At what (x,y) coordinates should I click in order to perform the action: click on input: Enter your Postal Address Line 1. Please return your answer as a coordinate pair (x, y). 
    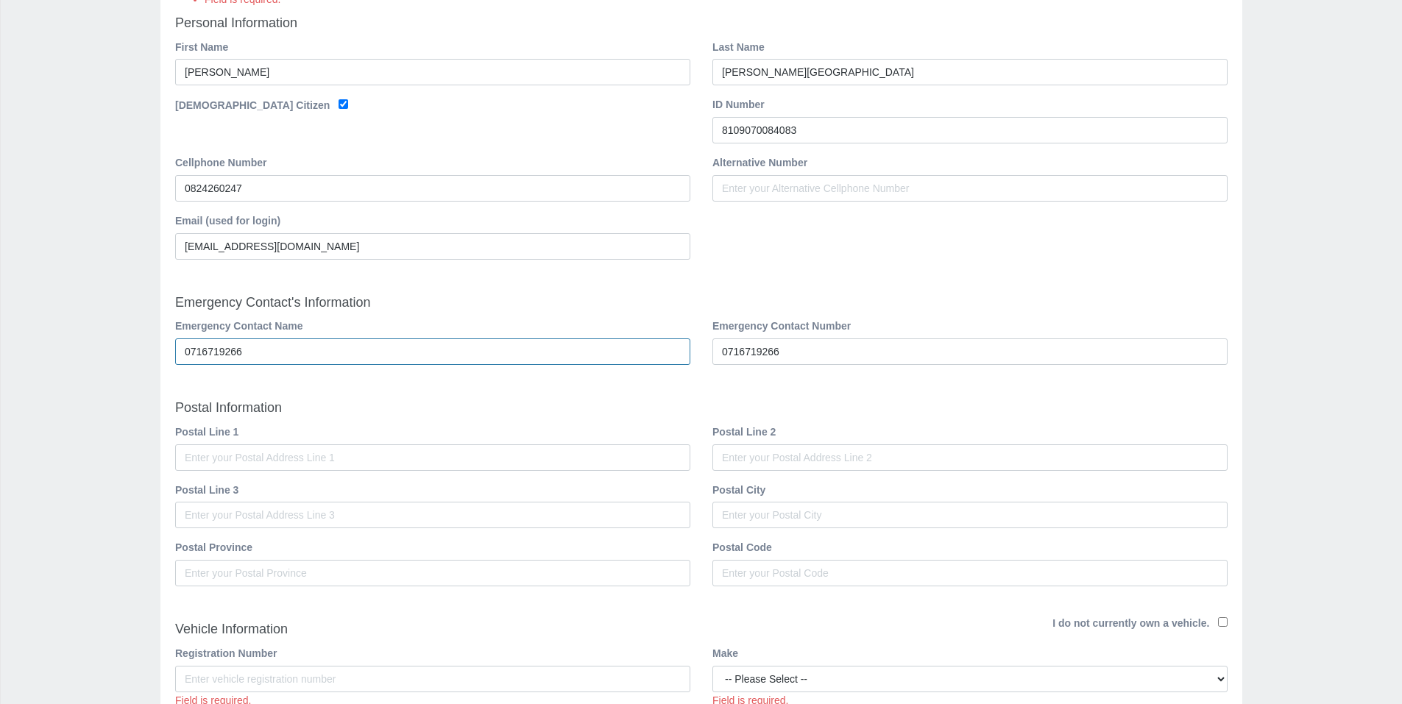
    Looking at the image, I should click on (433, 458).